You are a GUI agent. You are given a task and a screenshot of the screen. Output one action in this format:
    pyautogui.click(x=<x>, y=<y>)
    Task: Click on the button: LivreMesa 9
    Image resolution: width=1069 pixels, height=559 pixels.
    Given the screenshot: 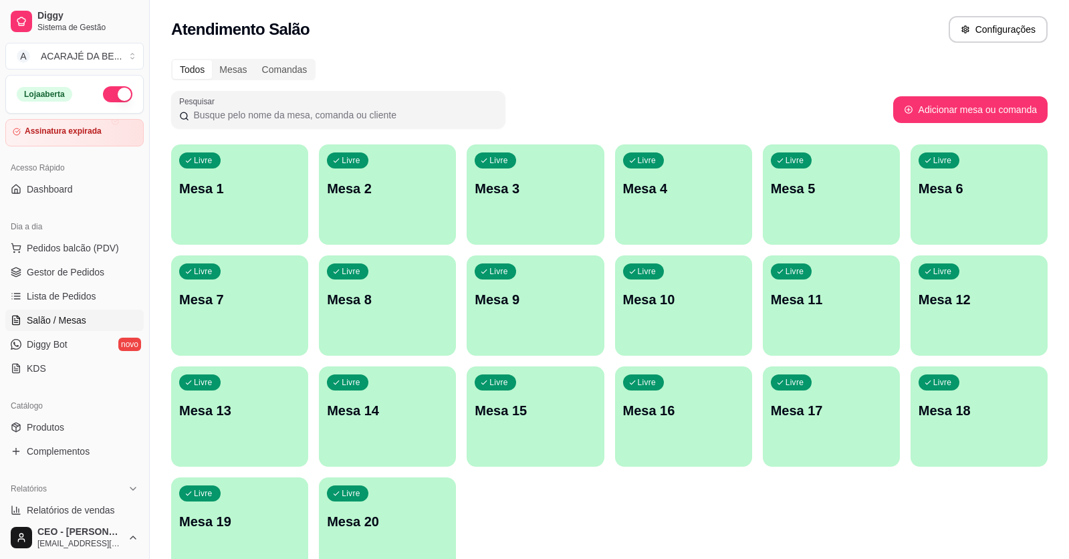 What is the action you would take?
    pyautogui.click(x=535, y=306)
    